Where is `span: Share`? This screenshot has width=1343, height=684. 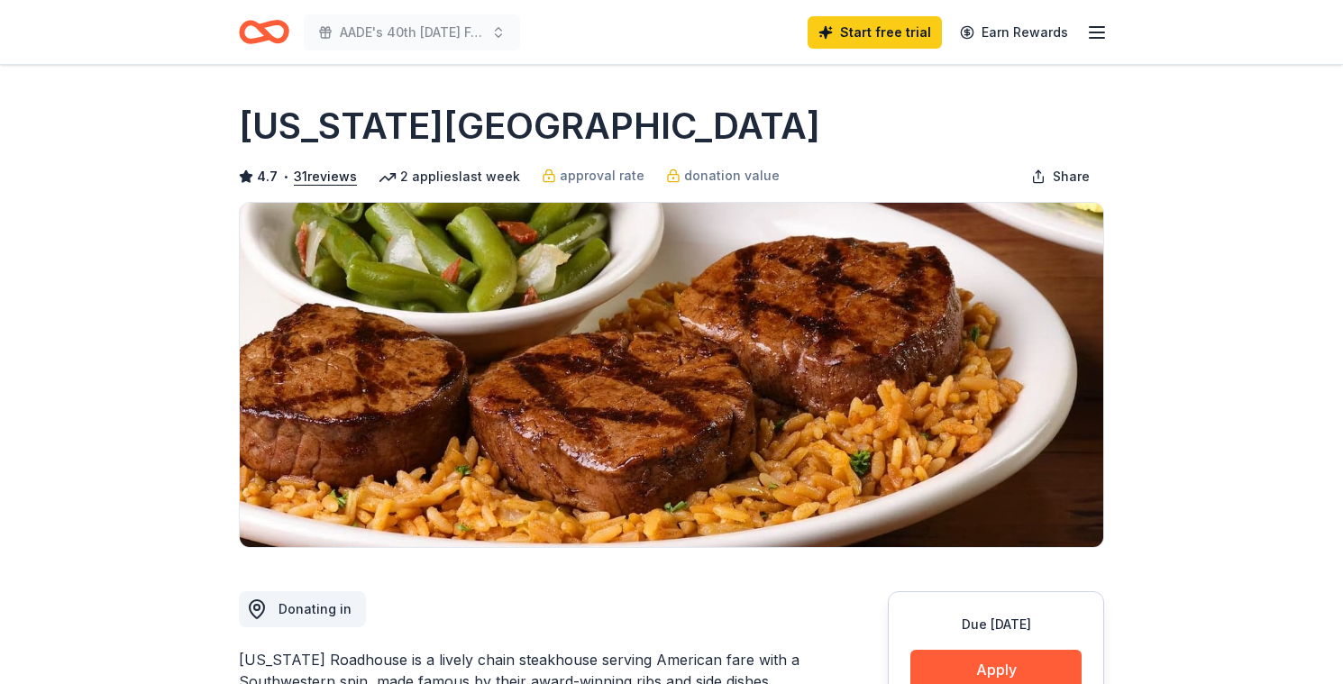
span: Share is located at coordinates (1071, 177).